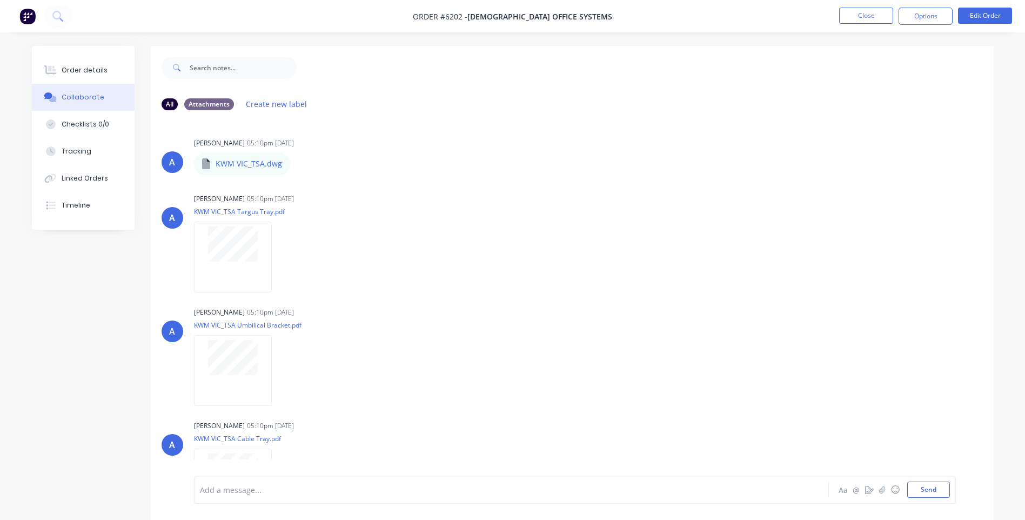 This screenshot has height=520, width=1025. What do you see at coordinates (83, 205) in the screenshot?
I see `button: Timeline` at bounding box center [83, 205].